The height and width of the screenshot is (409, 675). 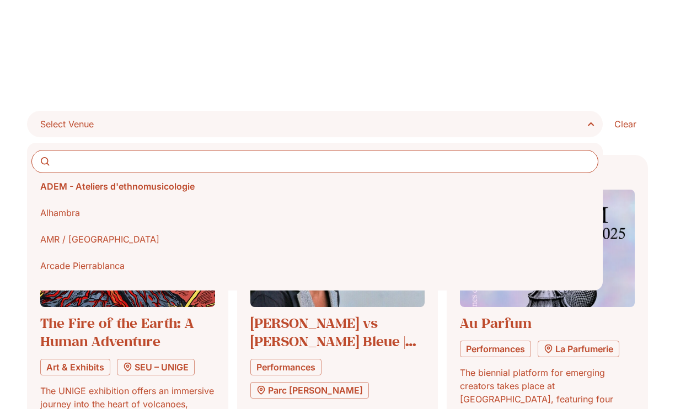 I want to click on a: The Fire of the Earth: A Human Adventure, so click(x=117, y=332).